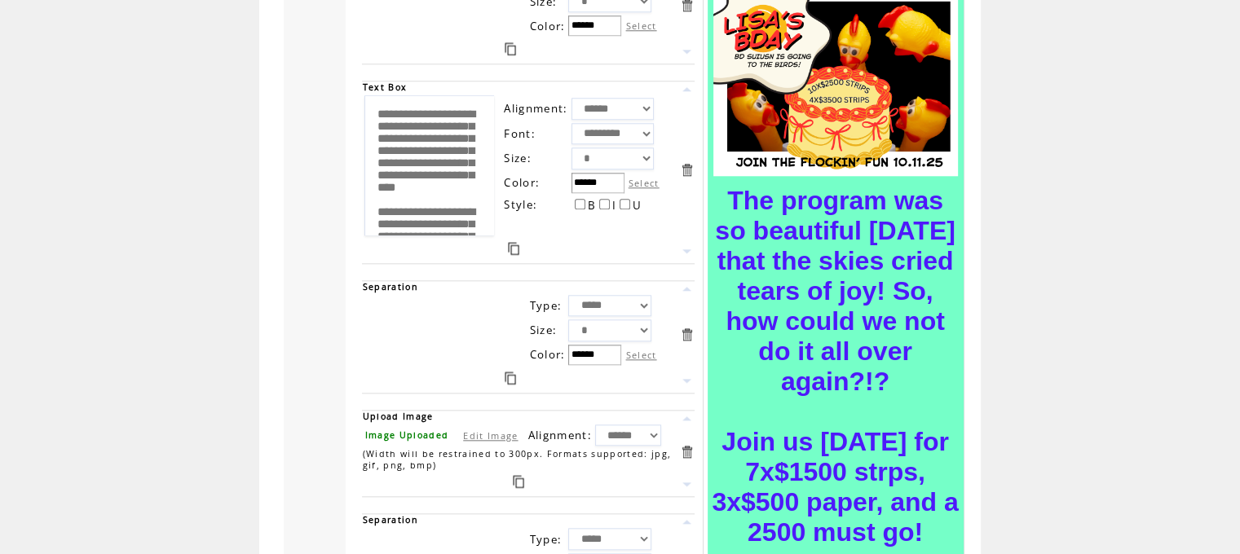 The height and width of the screenshot is (554, 1240). Describe the element at coordinates (490, 435) in the screenshot. I see `a: Edit Image` at that location.